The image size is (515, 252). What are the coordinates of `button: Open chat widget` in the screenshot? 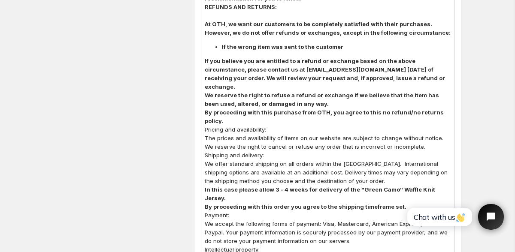 It's located at (93, 20).